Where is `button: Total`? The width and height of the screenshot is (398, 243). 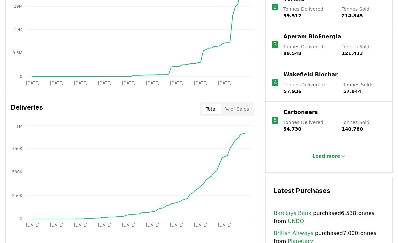
button: Total is located at coordinates (211, 109).